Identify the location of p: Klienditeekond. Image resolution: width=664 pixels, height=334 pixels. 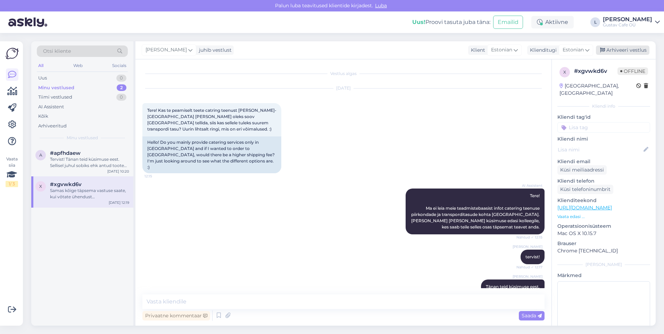
(603, 200).